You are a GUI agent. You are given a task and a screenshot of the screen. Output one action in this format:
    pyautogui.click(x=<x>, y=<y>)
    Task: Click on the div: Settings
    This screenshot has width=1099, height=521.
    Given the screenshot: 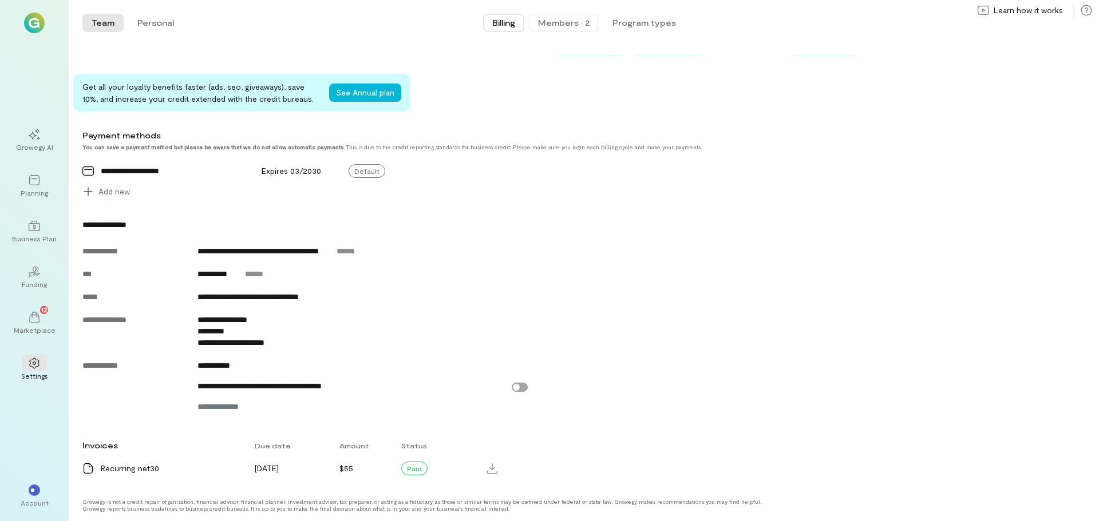 What is the action you would take?
    pyautogui.click(x=34, y=376)
    